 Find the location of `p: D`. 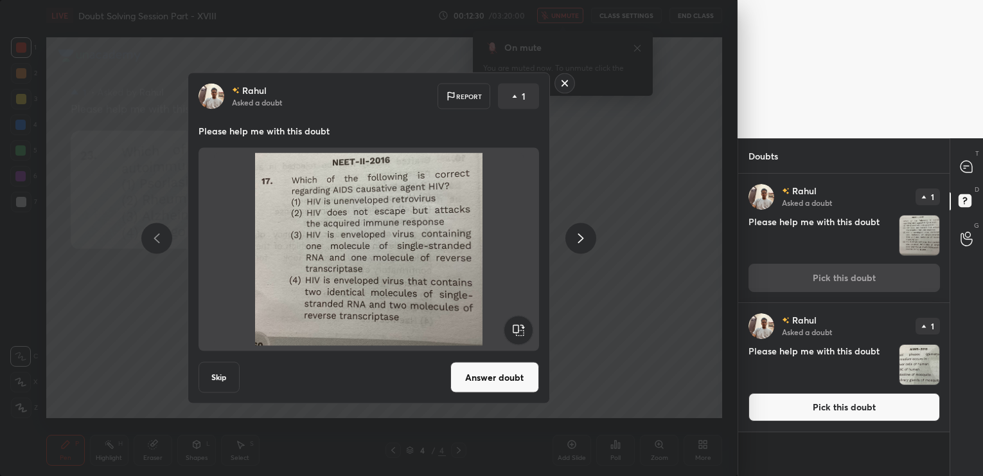

p: D is located at coordinates (977, 189).